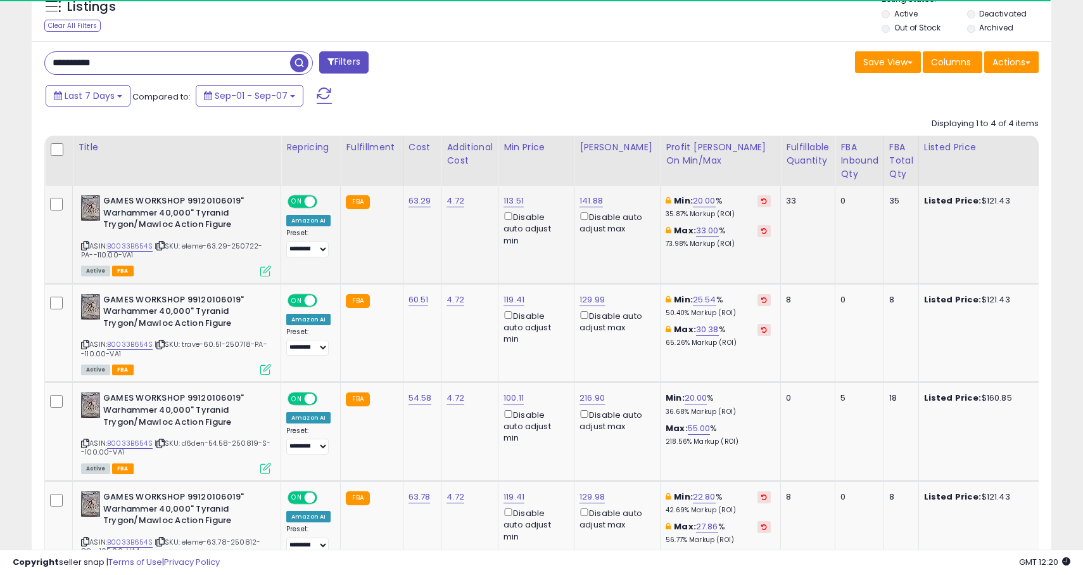 The image size is (1083, 575). What do you see at coordinates (718, 214) in the screenshot?
I see `p: 35.87% Markup (ROI)` at bounding box center [718, 214].